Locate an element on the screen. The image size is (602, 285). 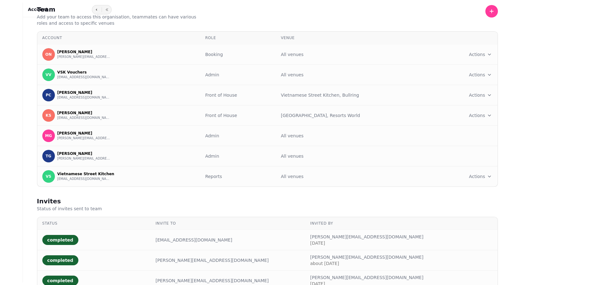
h2: Account is located at coordinates (38, 9).